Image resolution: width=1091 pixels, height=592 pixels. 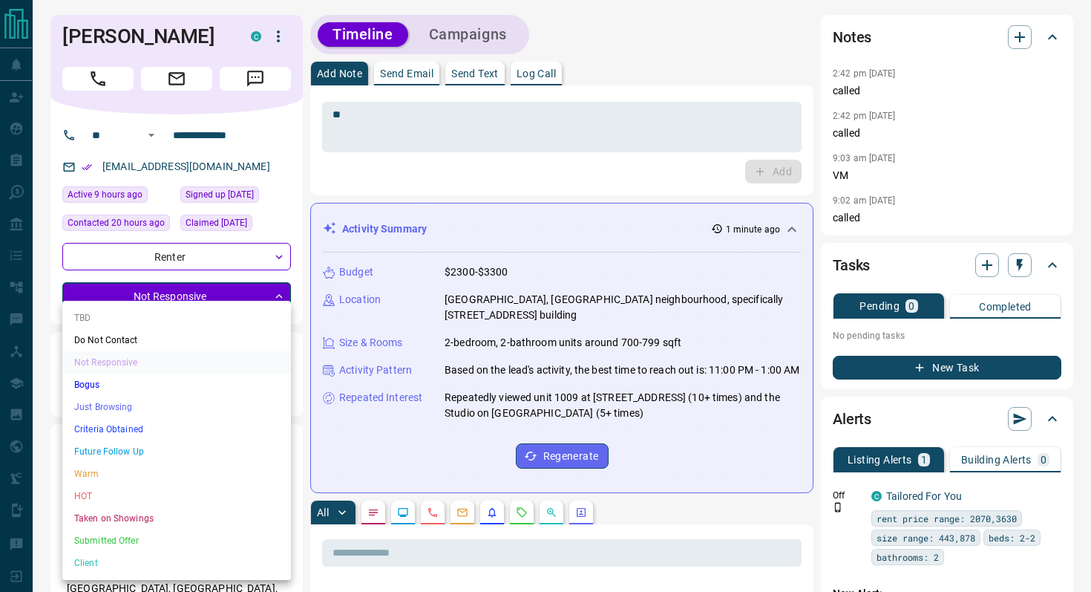 I want to click on li: Just Browsing, so click(x=177, y=407).